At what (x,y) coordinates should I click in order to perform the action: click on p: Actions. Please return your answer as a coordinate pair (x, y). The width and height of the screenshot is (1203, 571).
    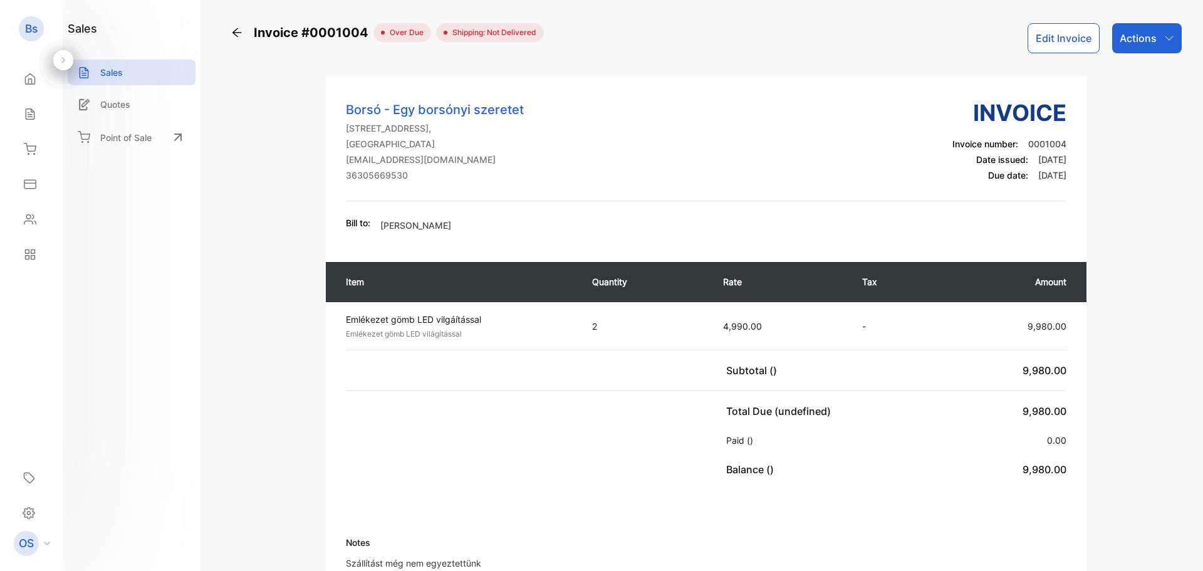
    Looking at the image, I should click on (1138, 38).